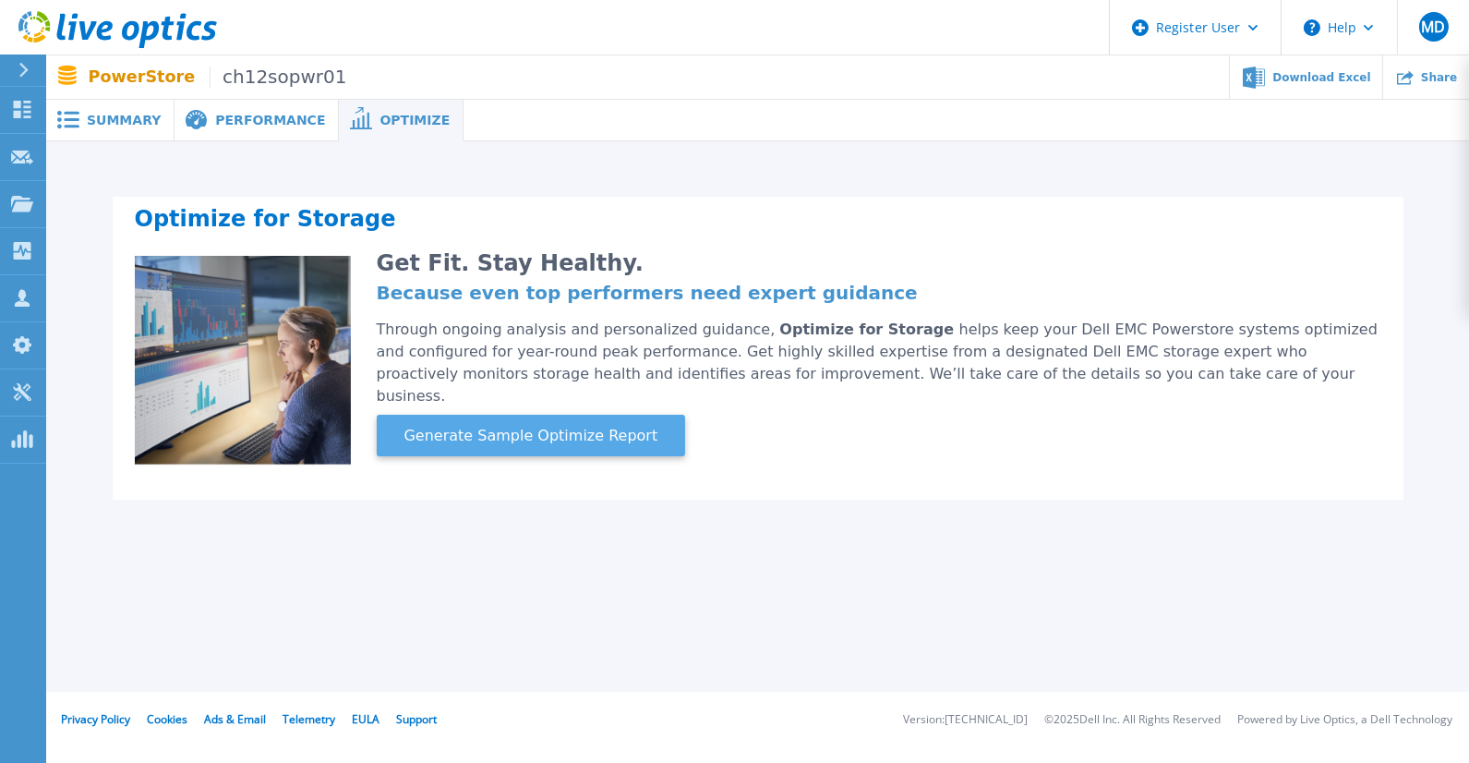 The width and height of the screenshot is (1469, 763). What do you see at coordinates (1433, 27) in the screenshot?
I see `span: MD` at bounding box center [1433, 27].